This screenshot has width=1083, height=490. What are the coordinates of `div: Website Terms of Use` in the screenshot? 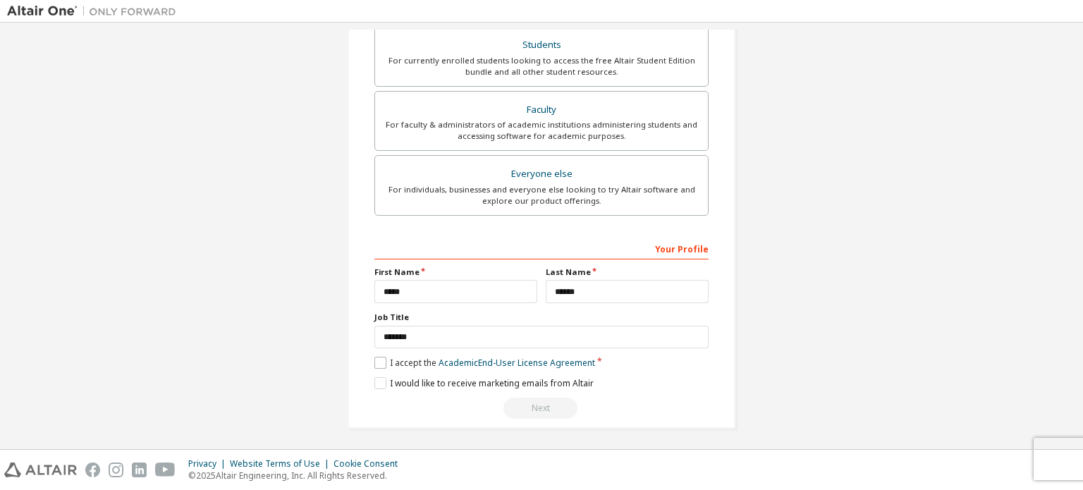 It's located at (281, 464).